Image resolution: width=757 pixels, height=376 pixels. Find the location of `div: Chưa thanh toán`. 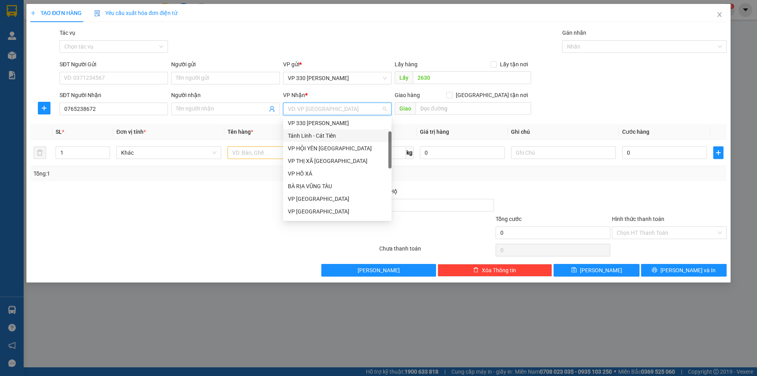

div: Chưa thanh toán is located at coordinates (436, 251).